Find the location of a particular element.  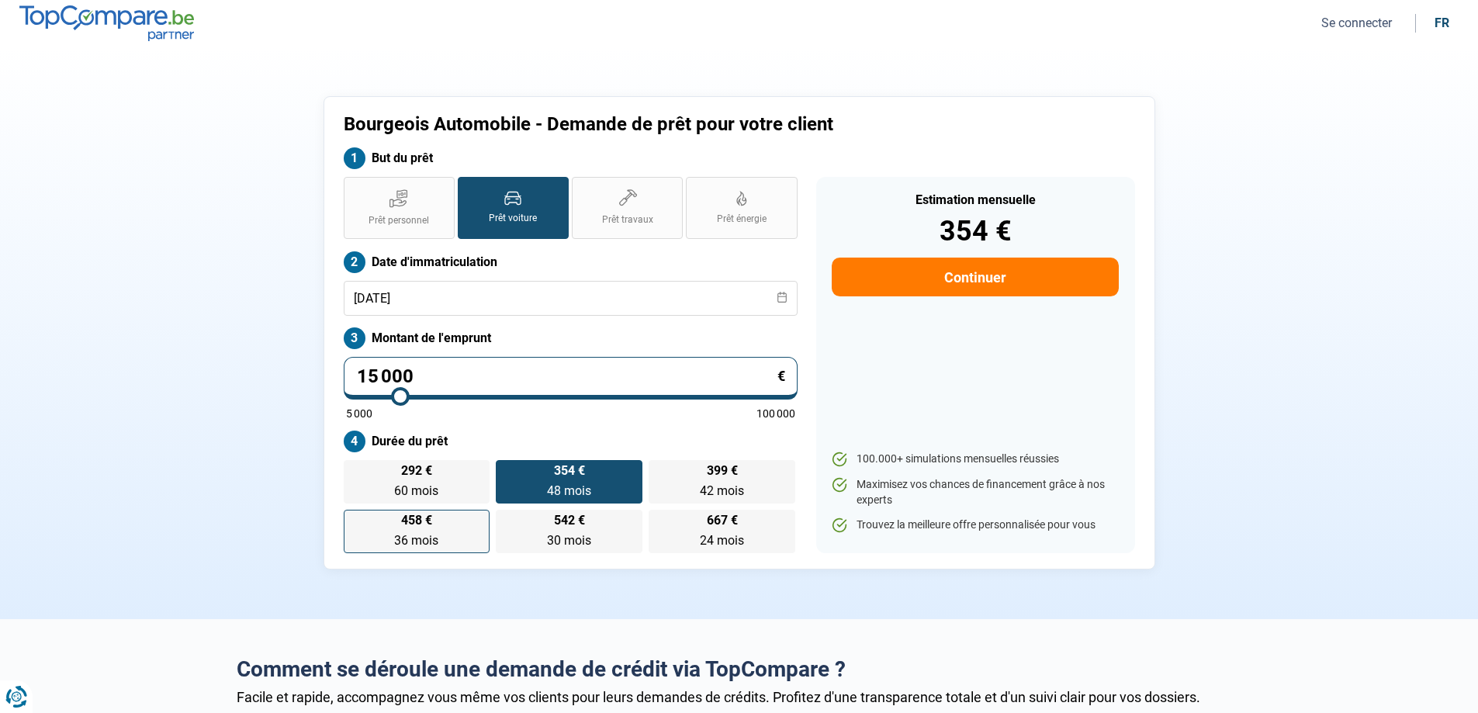

li: Maximisez vos chances de financement grâce à nos experts is located at coordinates (974, 492).